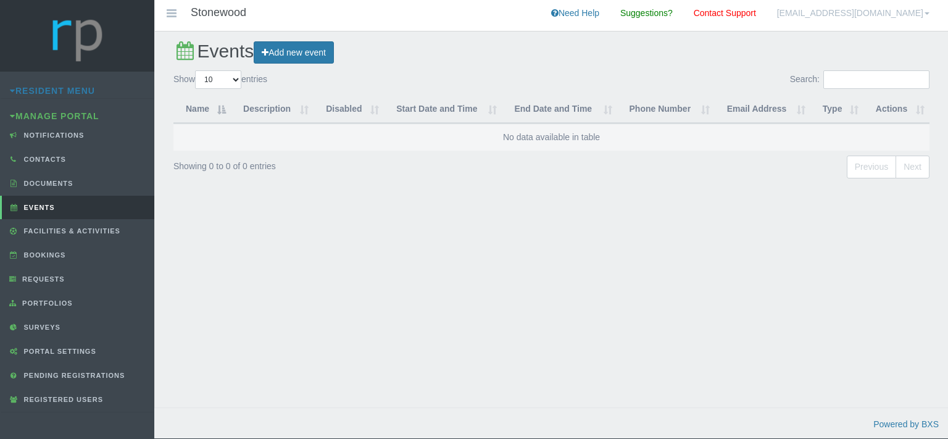 The image size is (948, 439). I want to click on span: Requests, so click(42, 279).